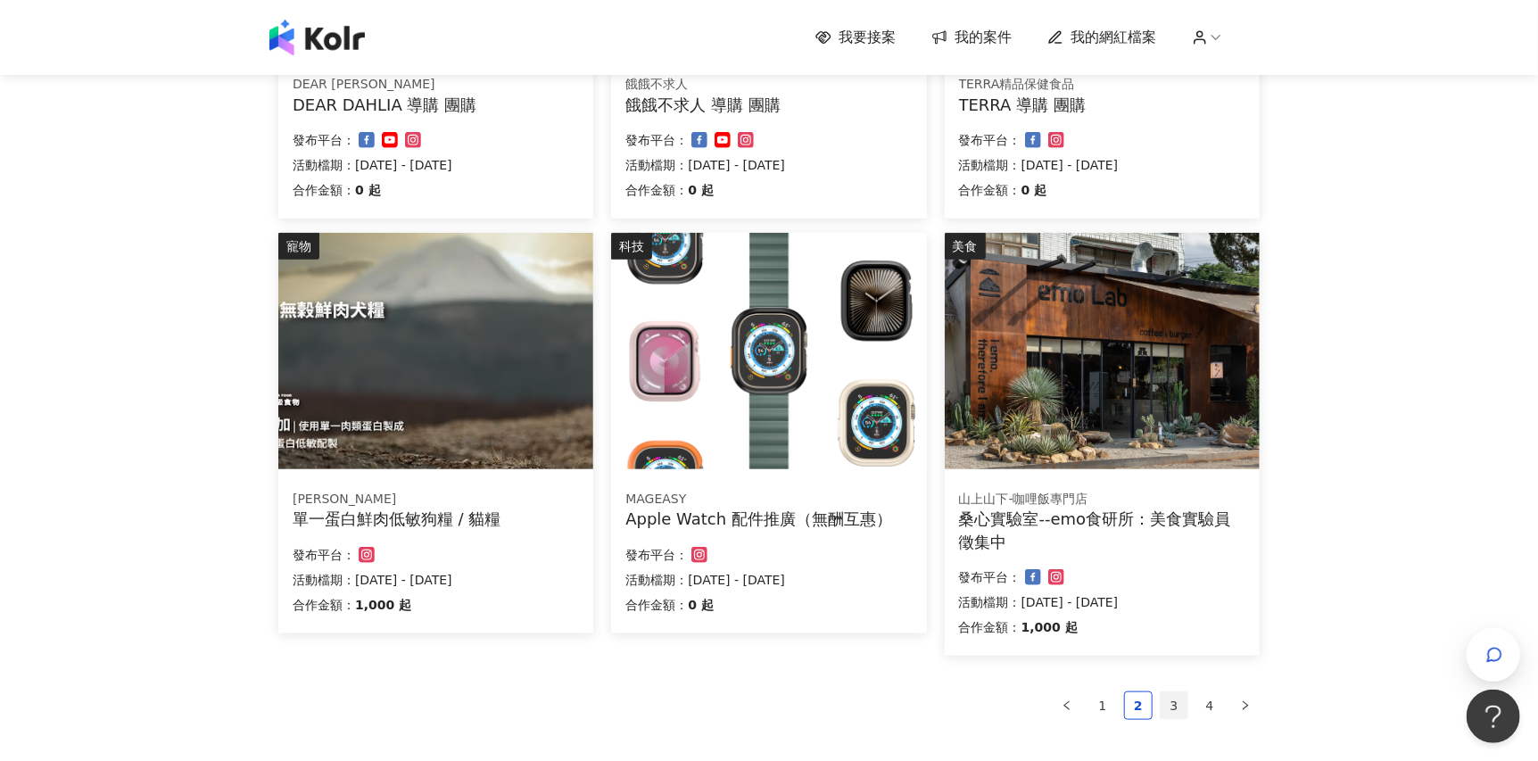 The width and height of the screenshot is (1538, 761). Describe the element at coordinates (1245, 706) in the screenshot. I see `button: right` at that location.